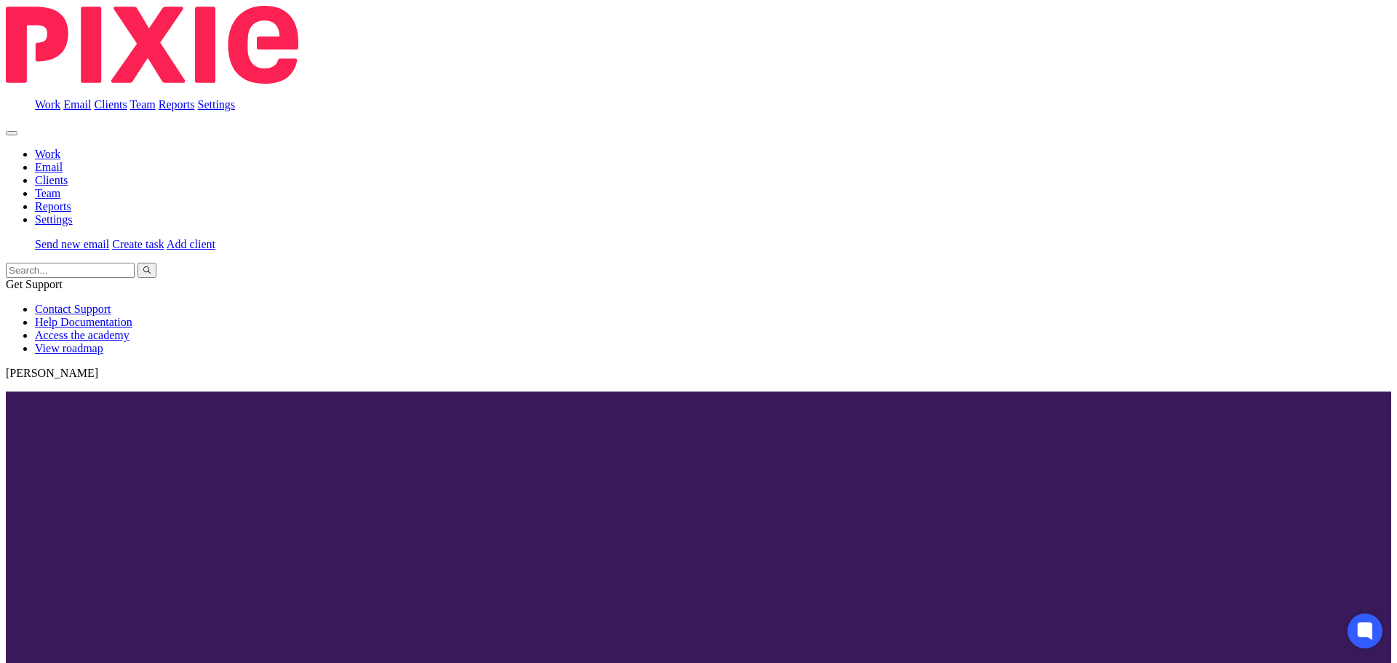 Image resolution: width=1397 pixels, height=663 pixels. I want to click on a: Access the academy, so click(82, 335).